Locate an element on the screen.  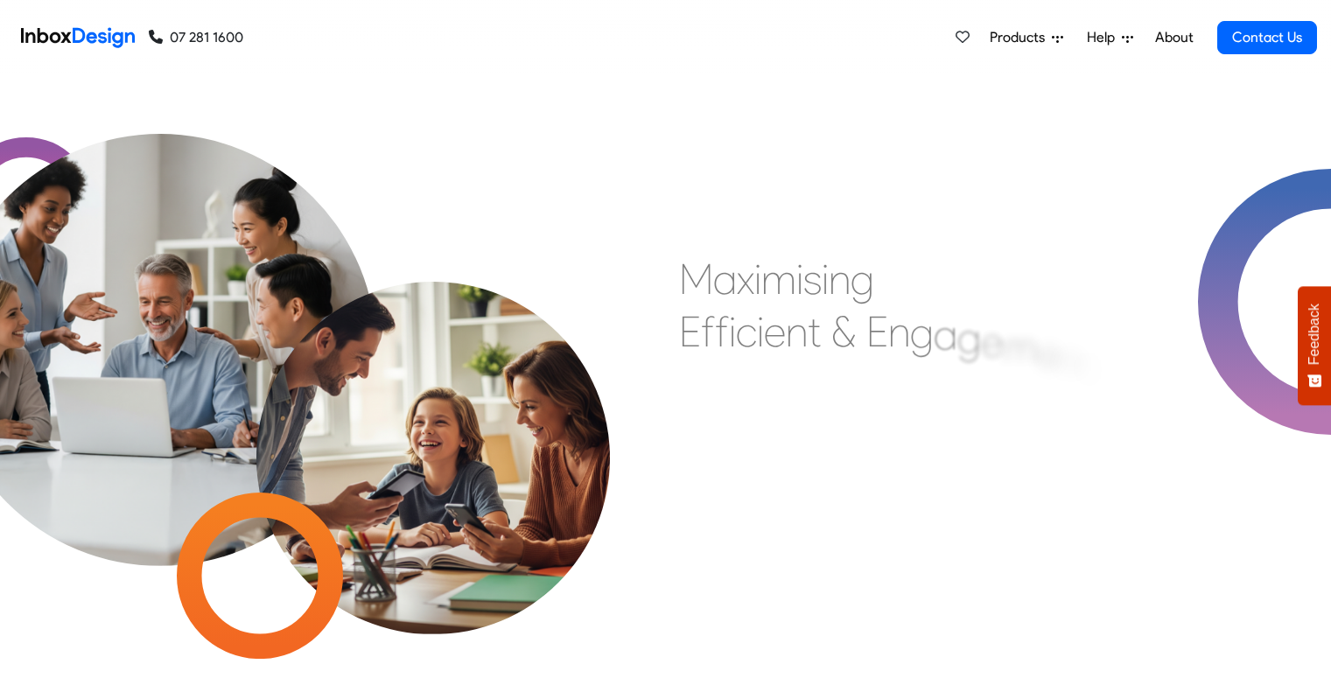
a: Help is located at coordinates (1109, 38).